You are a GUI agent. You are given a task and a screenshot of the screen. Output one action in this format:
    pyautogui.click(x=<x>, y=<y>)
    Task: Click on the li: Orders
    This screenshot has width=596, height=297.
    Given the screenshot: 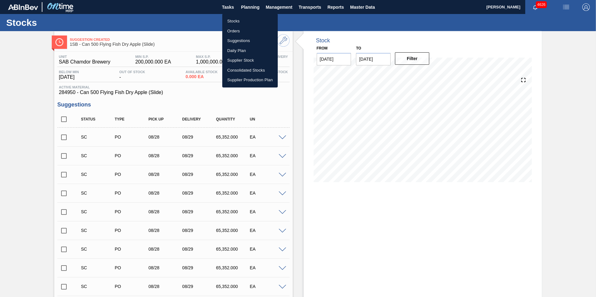 What is the action you would take?
    pyautogui.click(x=250, y=31)
    